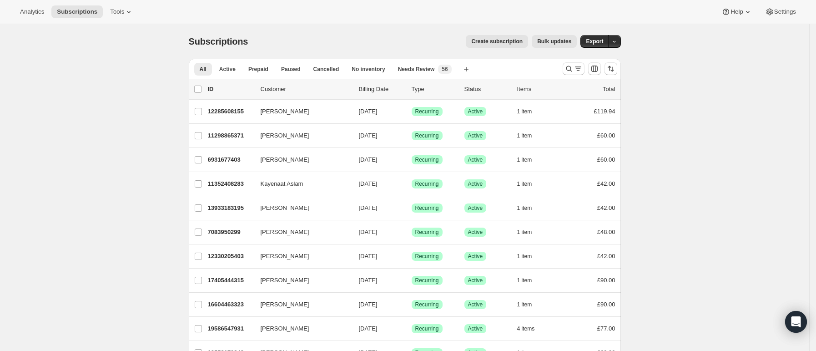  What do you see at coordinates (444, 69) in the screenshot?
I see `span: 56` at bounding box center [444, 69].